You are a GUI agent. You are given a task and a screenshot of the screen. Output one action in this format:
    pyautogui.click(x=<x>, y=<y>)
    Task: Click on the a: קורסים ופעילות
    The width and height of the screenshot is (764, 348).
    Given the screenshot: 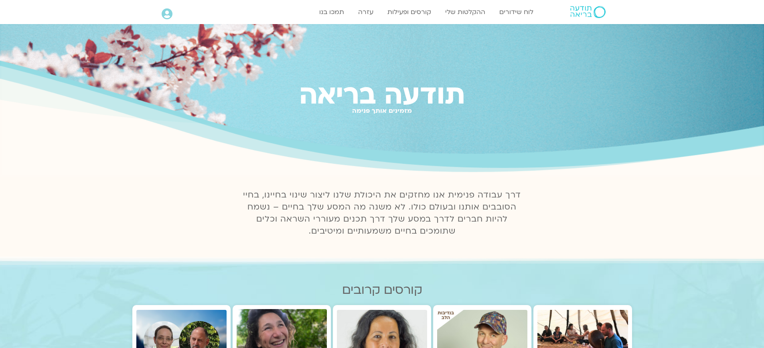 What is the action you would take?
    pyautogui.click(x=409, y=12)
    